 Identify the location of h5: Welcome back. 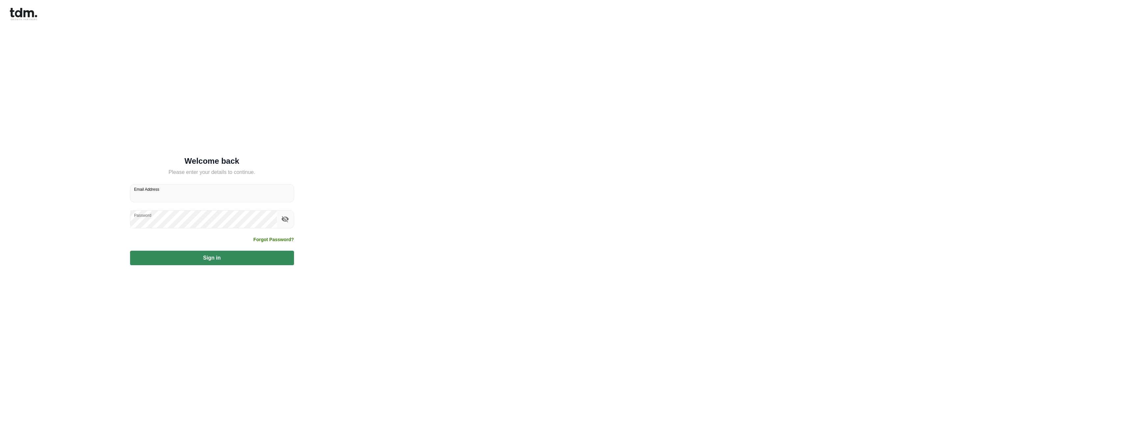
(212, 161).